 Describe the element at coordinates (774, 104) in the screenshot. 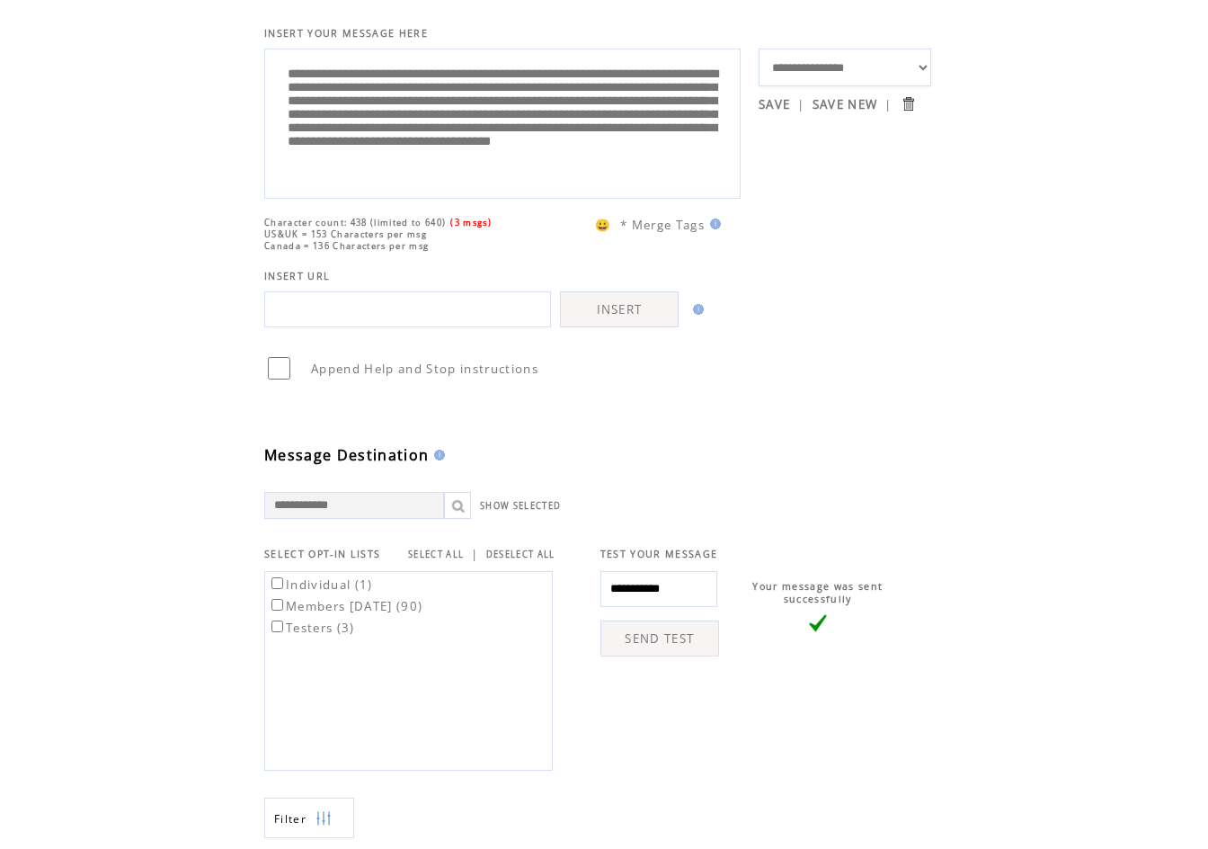

I see `a: SAVE` at that location.